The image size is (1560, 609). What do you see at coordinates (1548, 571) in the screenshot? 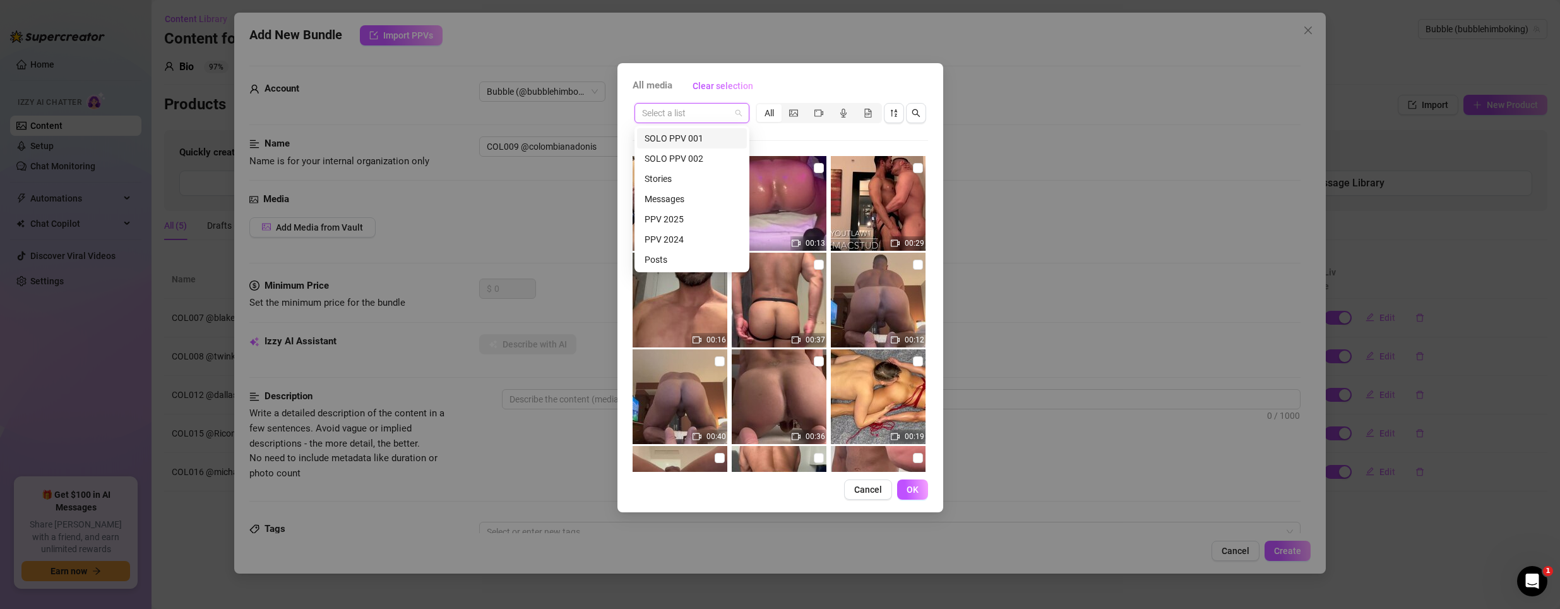
I see `span: 1` at bounding box center [1548, 571].